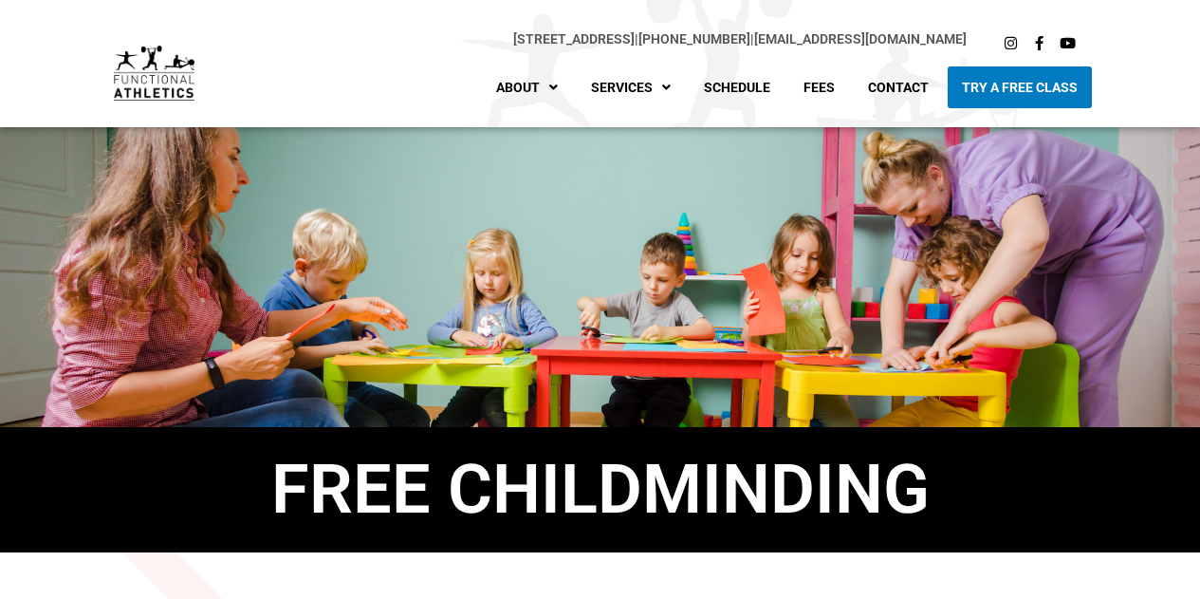 This screenshot has height=599, width=1200. I want to click on h1: Free ChildMinding, so click(600, 490).